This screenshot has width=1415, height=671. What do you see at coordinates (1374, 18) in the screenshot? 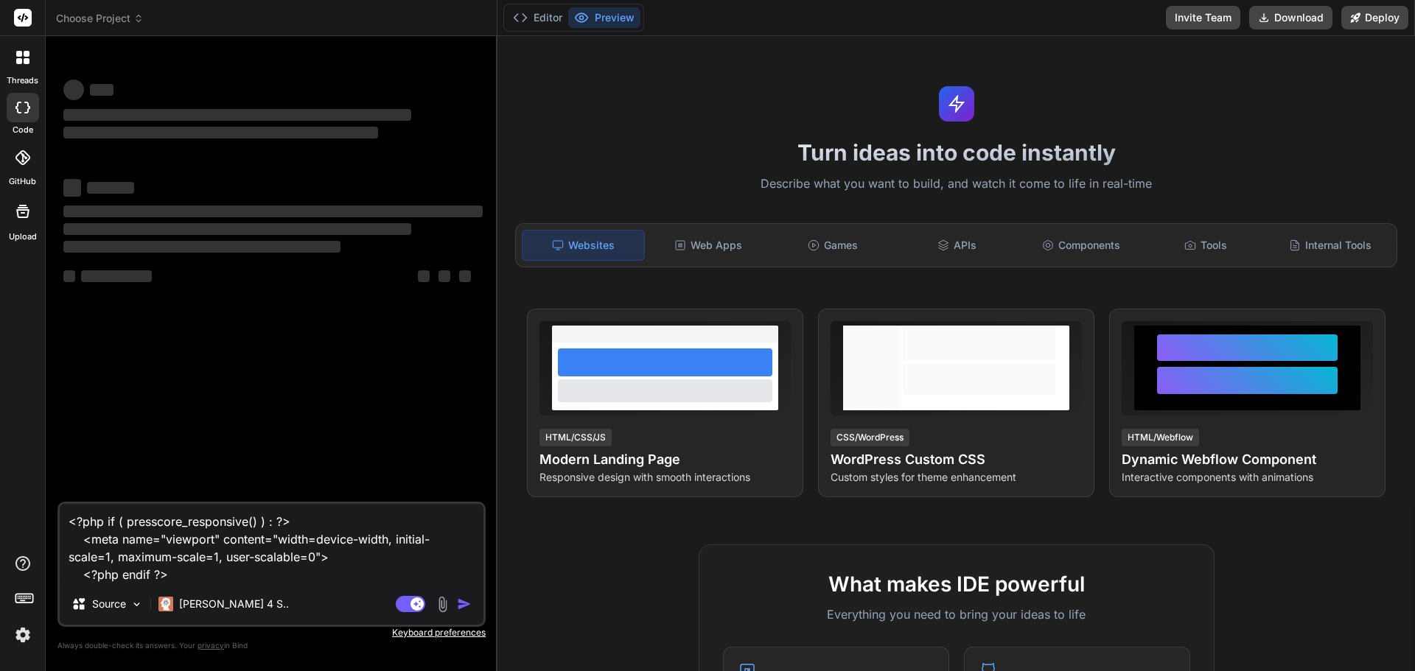
I see `button: Deploy` at bounding box center [1374, 18].